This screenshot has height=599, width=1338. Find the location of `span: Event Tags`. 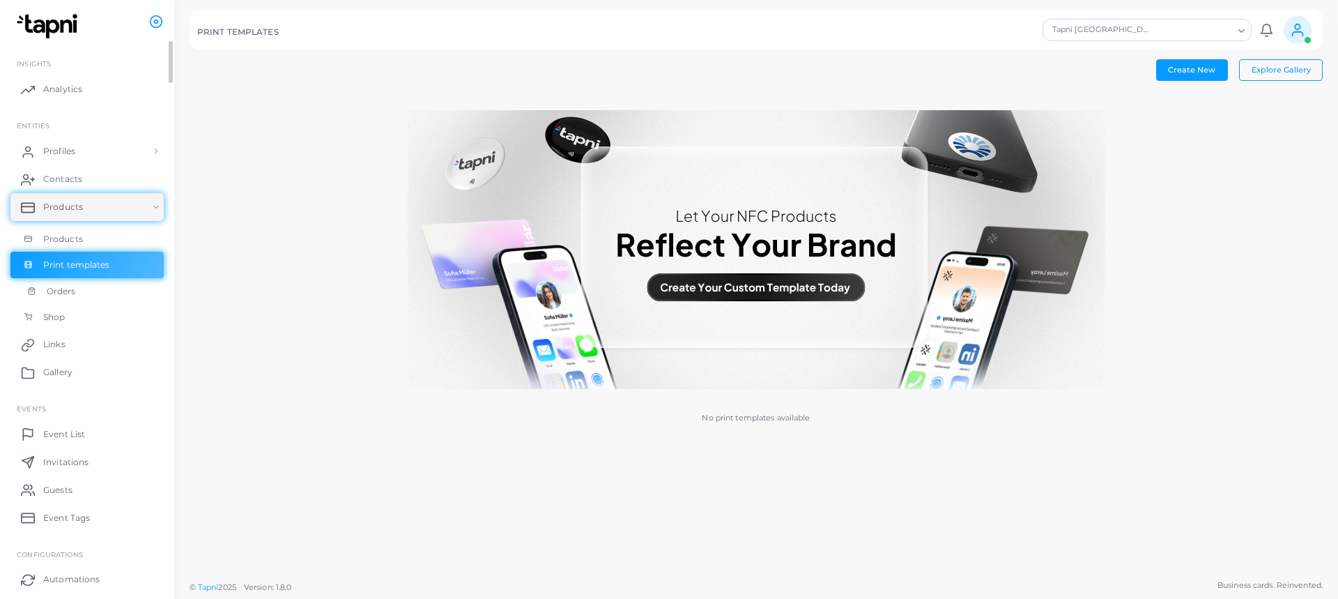

span: Event Tags is located at coordinates (66, 518).